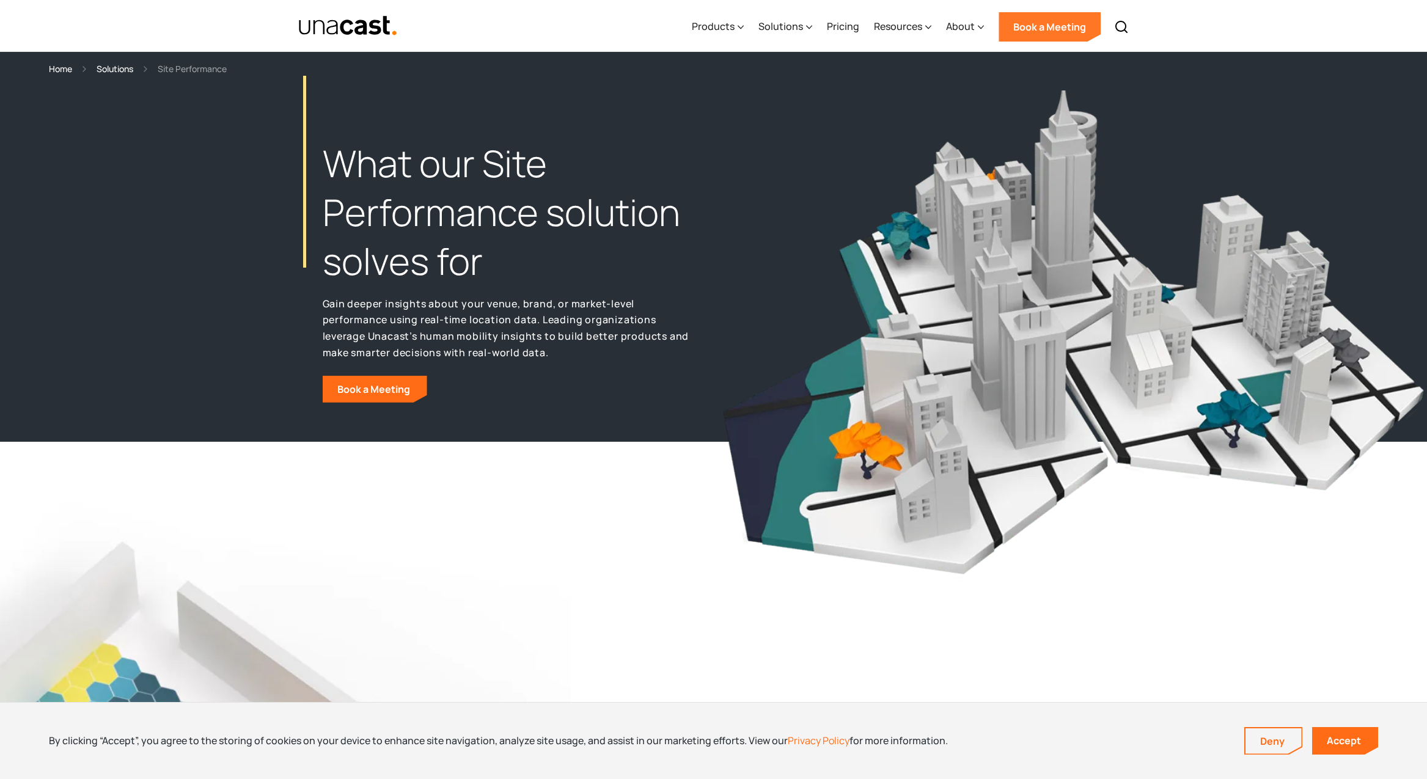 This screenshot has width=1427, height=779. I want to click on a: Privacy Policy, so click(818, 740).